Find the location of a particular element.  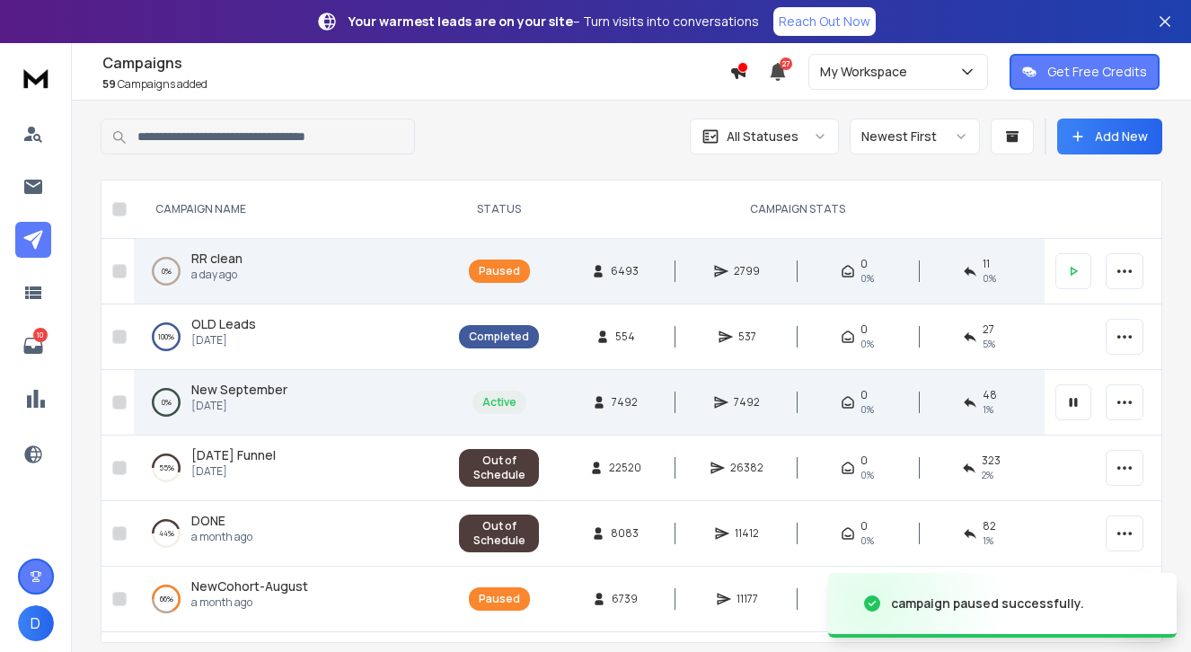

span: RR clean is located at coordinates (216, 258).